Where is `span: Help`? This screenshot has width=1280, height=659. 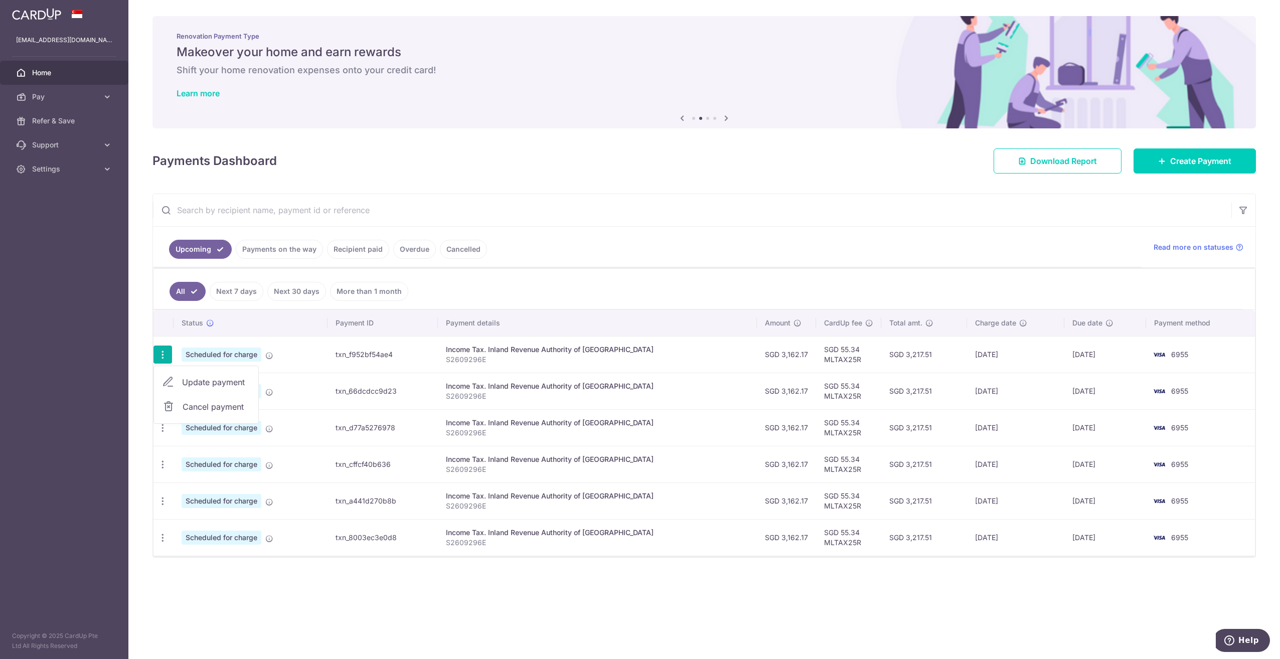 span: Help is located at coordinates (33, 12).